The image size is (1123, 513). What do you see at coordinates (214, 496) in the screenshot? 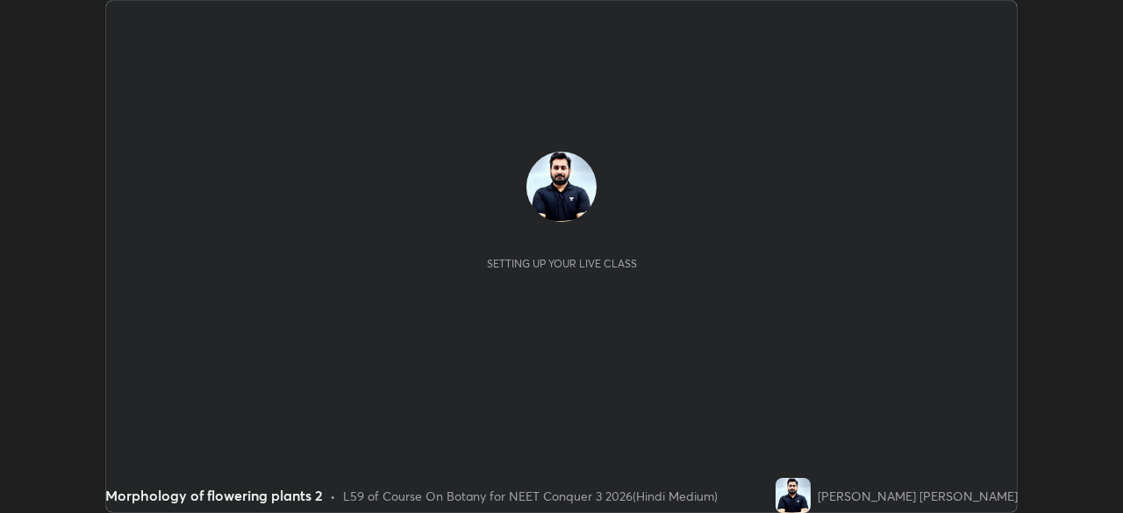
I see `div: Morphology of flowering plants 2` at bounding box center [214, 496].